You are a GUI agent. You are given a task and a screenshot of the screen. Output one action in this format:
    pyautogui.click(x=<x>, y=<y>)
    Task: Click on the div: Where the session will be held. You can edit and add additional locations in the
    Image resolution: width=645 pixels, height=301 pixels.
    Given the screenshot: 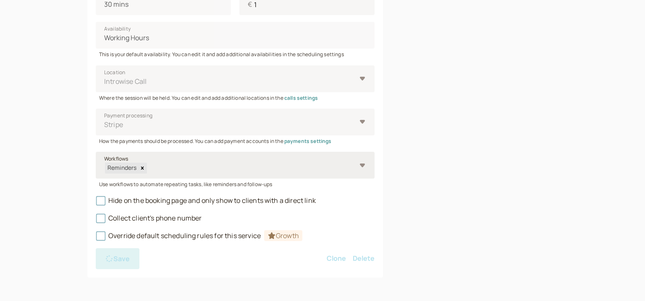 What is the action you would take?
    pyautogui.click(x=235, y=97)
    